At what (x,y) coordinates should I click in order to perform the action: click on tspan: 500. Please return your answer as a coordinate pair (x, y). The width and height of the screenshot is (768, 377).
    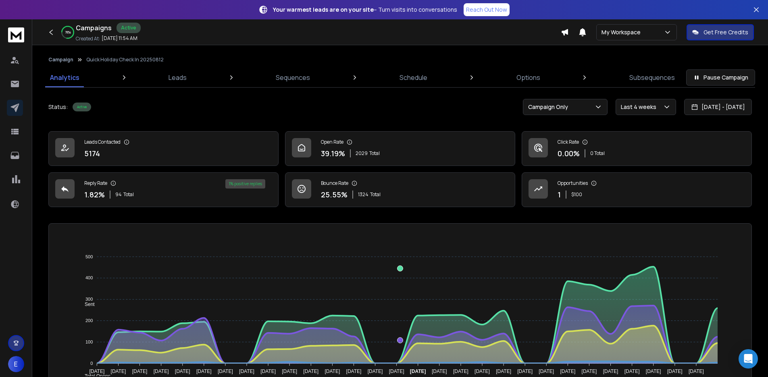
    Looking at the image, I should click on (89, 256).